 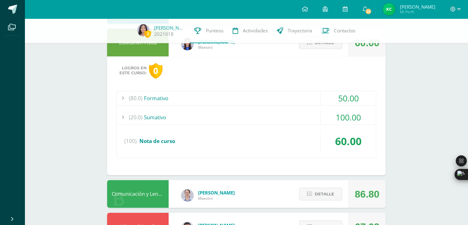 I want to click on img: 1cb5b66a2bdc2107615d7c65ab6563a9.png, so click(x=389, y=9).